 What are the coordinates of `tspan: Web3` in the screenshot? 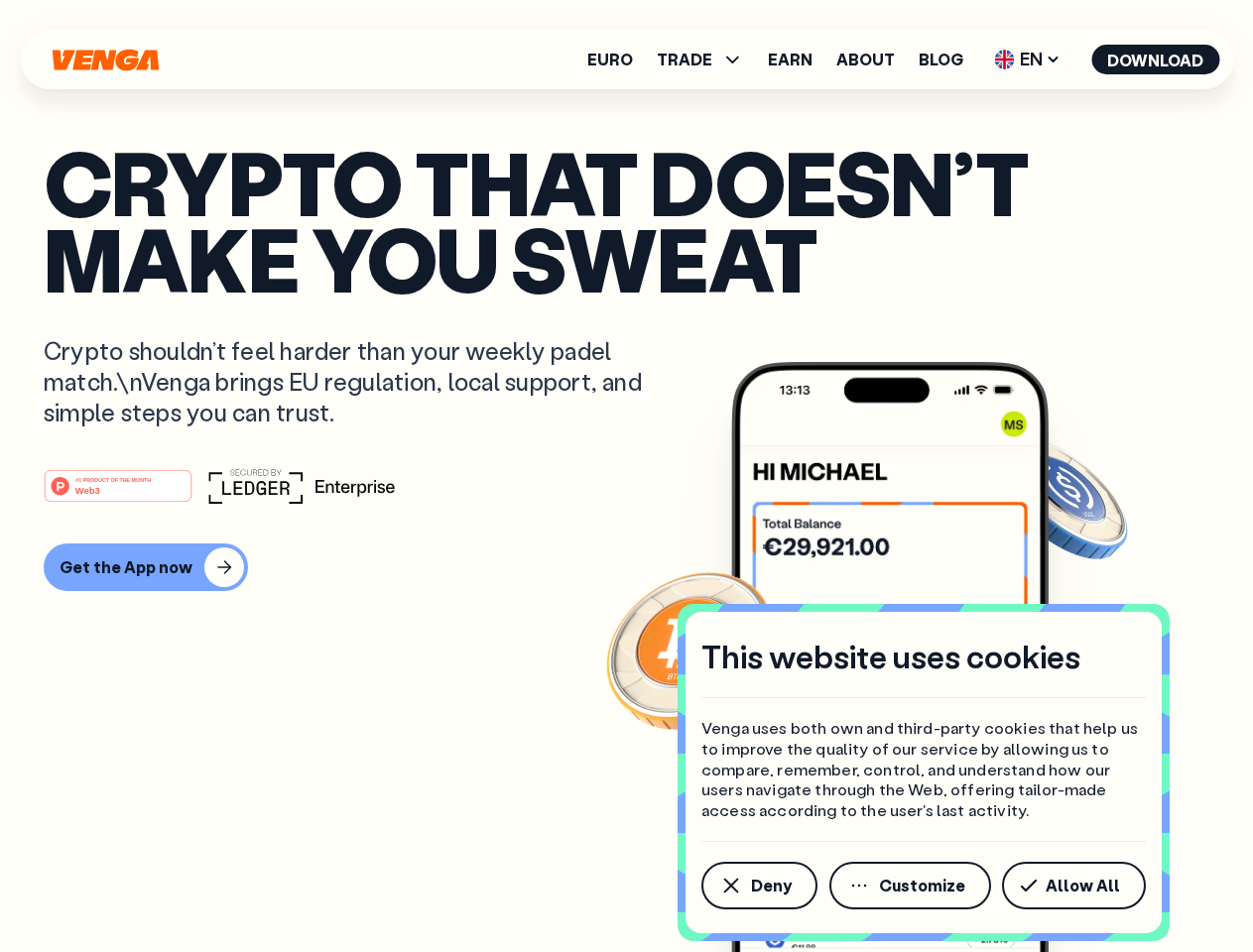 It's located at (88, 488).